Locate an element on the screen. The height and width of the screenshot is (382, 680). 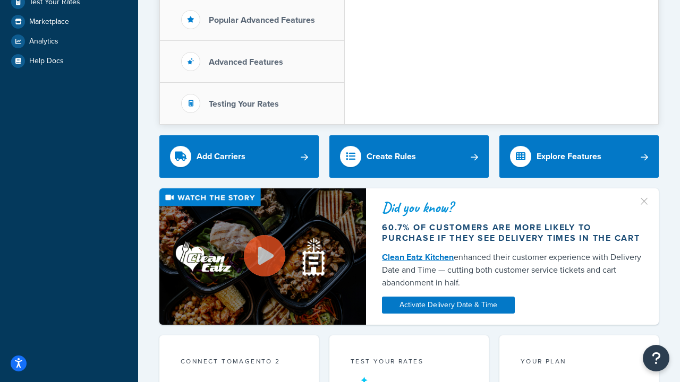
div: Your Plan is located at coordinates (579, 363).